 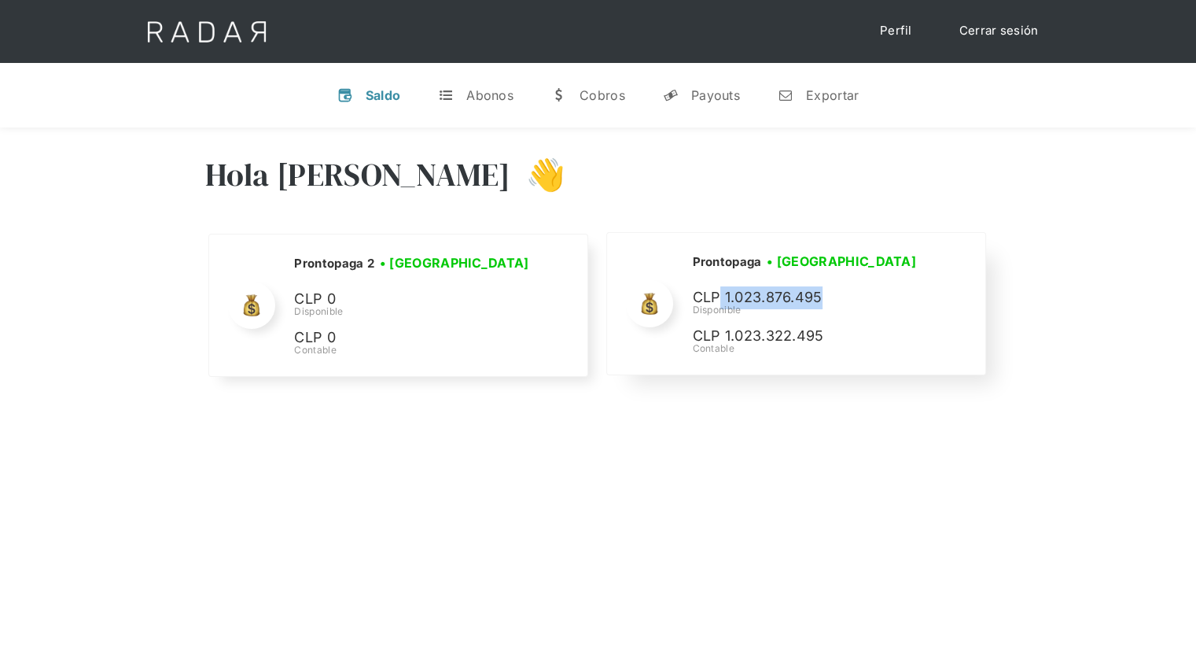 What do you see at coordinates (446, 95) in the screenshot?
I see `div: t` at bounding box center [446, 95].